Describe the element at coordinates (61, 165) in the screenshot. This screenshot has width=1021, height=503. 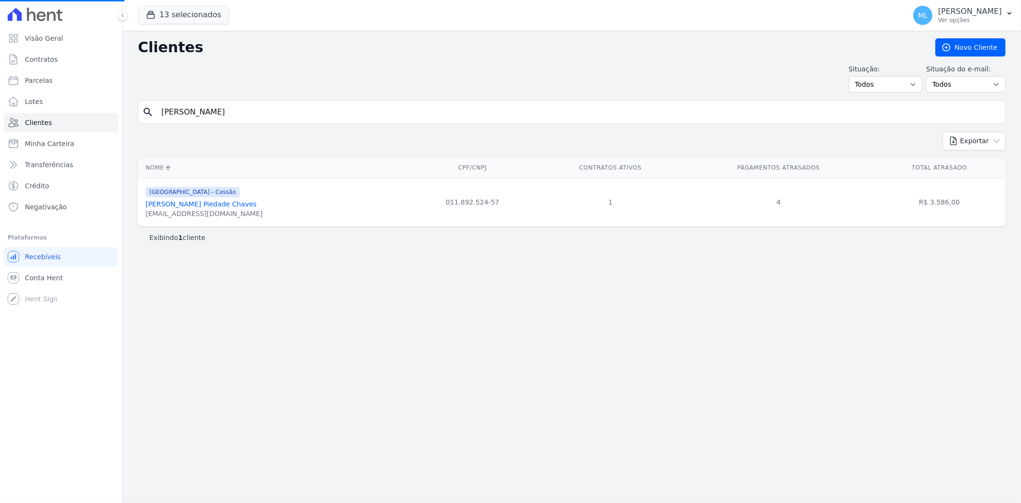
I see `a: Transferências` at that location.